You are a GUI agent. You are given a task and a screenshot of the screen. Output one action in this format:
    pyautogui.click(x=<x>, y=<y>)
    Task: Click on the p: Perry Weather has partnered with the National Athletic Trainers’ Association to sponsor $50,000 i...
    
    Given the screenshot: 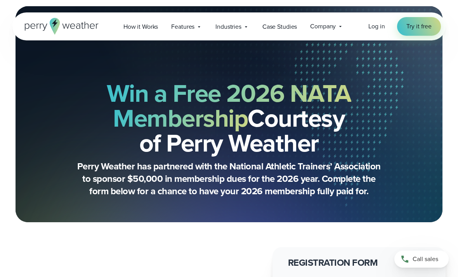 What is the action you would take?
    pyautogui.click(x=229, y=179)
    